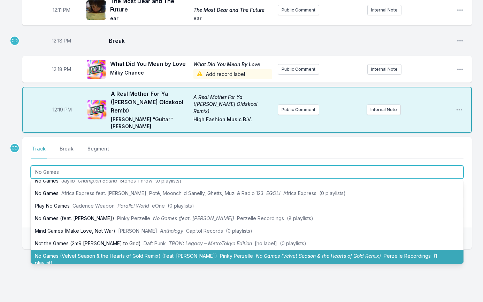 The image size is (483, 302). Describe the element at coordinates (67, 152) in the screenshot. I see `button: Break` at that location.